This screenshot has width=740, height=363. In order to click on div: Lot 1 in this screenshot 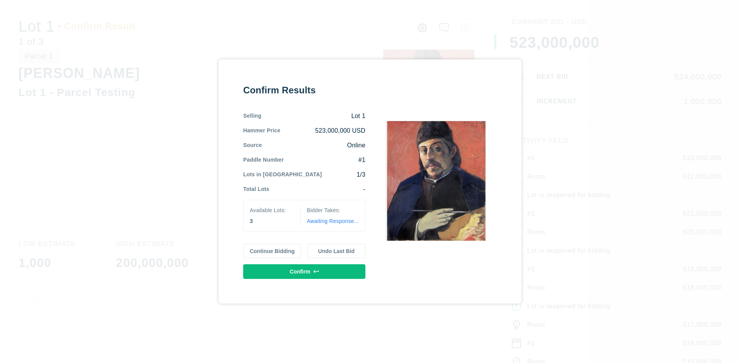, I will do `click(313, 116)`.